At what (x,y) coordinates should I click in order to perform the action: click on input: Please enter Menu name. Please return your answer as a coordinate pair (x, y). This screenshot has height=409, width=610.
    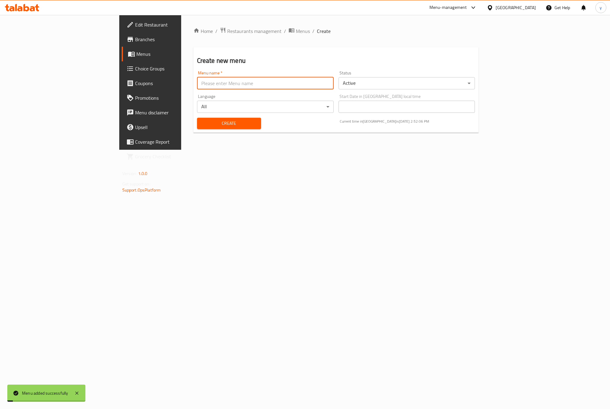
    Looking at the image, I should click on (265, 83).